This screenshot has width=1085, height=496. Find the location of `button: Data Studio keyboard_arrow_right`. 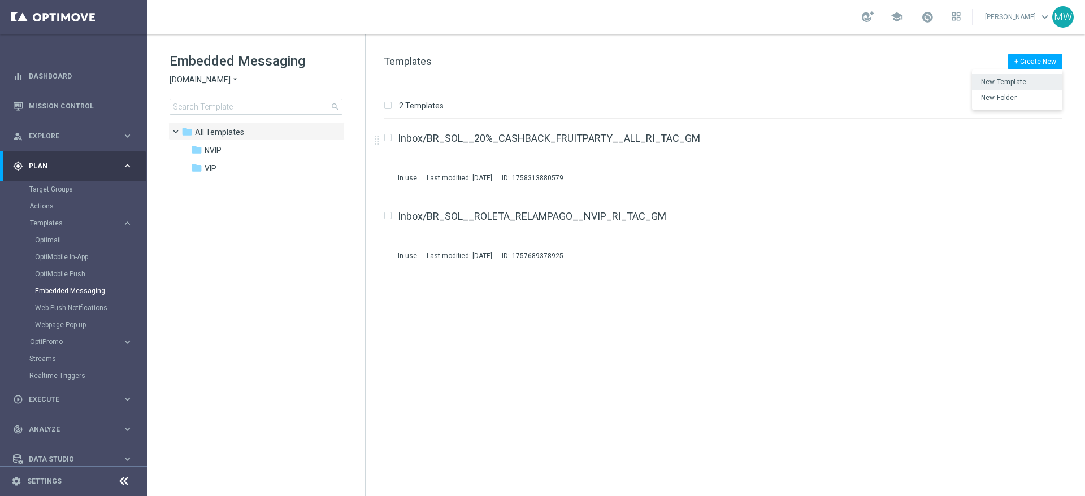

button: Data Studio keyboard_arrow_right is located at coordinates (73, 459).